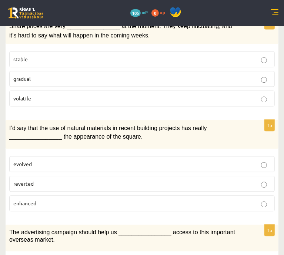 Image resolution: width=284 pixels, height=255 pixels. I want to click on span: xp, so click(162, 12).